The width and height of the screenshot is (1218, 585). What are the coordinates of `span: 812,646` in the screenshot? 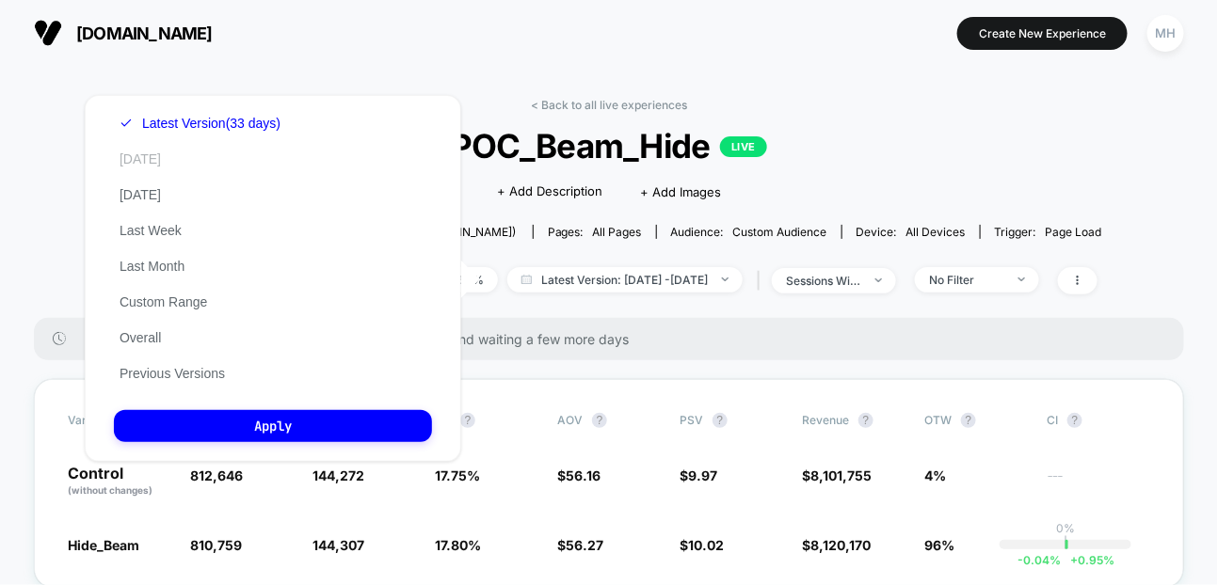 It's located at (216, 475).